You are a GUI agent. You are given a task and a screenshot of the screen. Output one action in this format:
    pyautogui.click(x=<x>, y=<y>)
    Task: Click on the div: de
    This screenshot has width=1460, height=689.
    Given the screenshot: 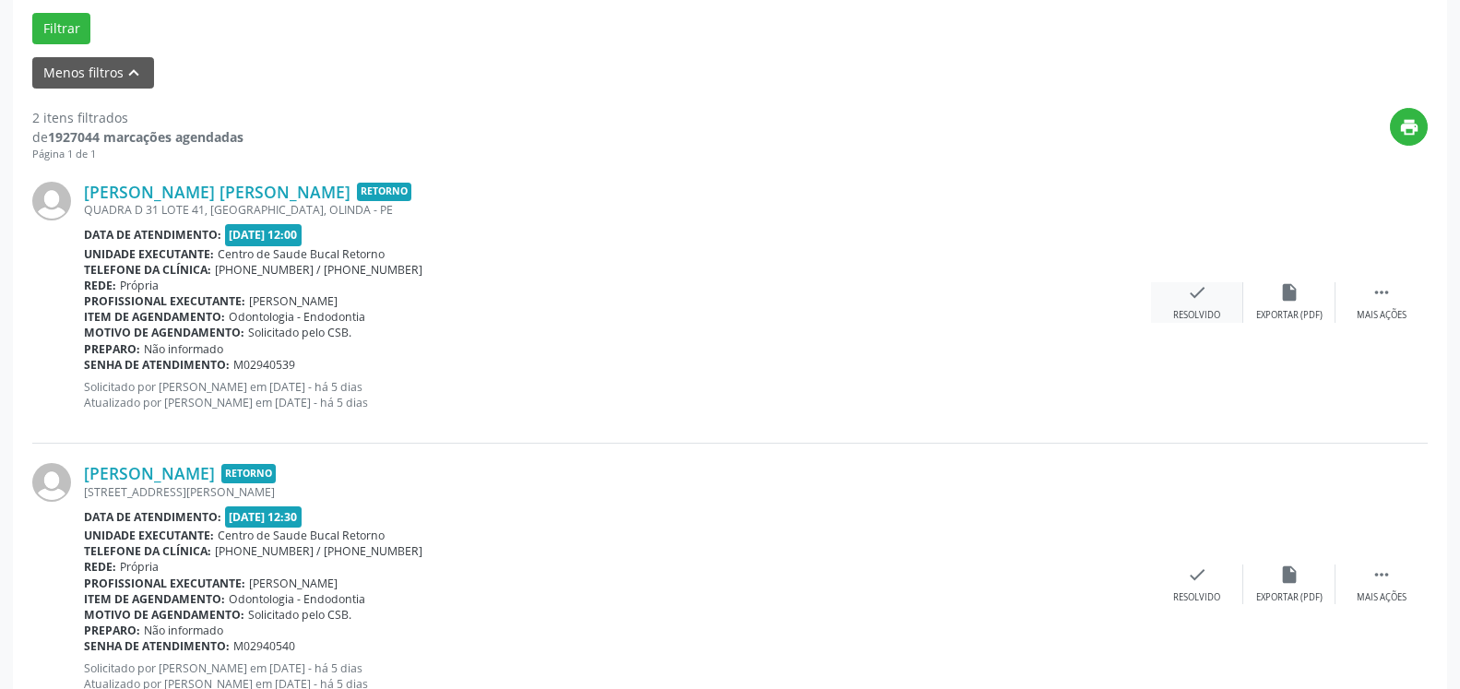 What is the action you would take?
    pyautogui.click(x=137, y=136)
    